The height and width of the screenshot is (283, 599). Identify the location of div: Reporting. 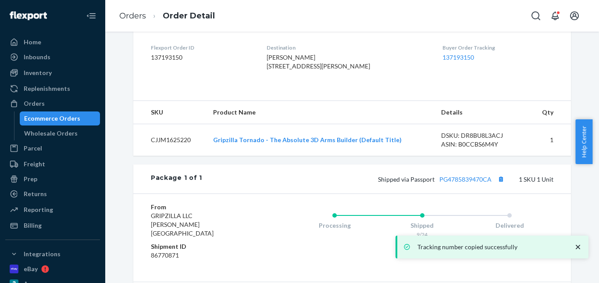
(38, 210).